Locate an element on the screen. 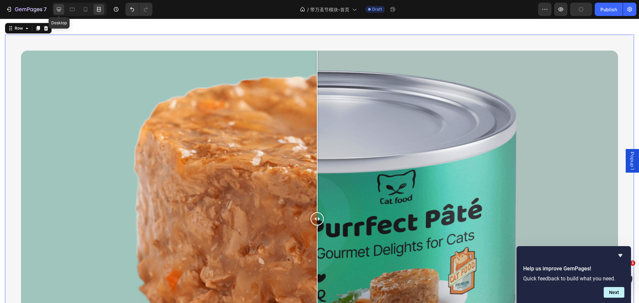 This screenshot has width=639, height=303. div: Undo/Redo is located at coordinates (139, 9).